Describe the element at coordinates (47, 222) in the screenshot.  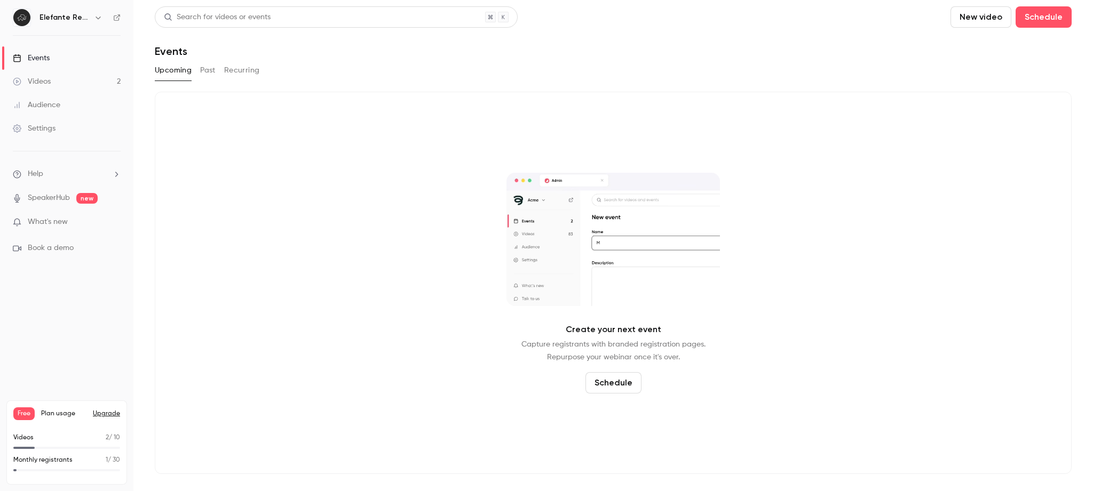
I see `span: What's new` at that location.